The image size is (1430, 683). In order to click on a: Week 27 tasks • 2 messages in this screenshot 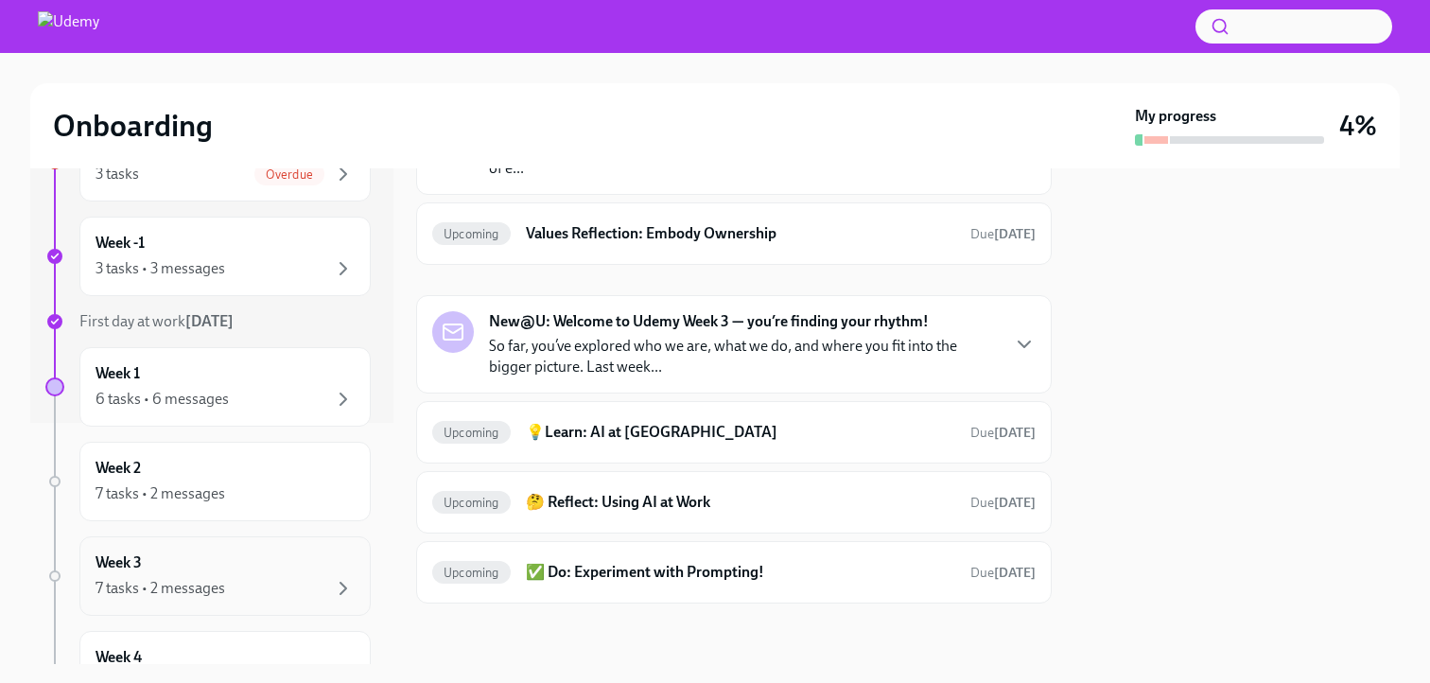, I will do `click(208, 481)`.